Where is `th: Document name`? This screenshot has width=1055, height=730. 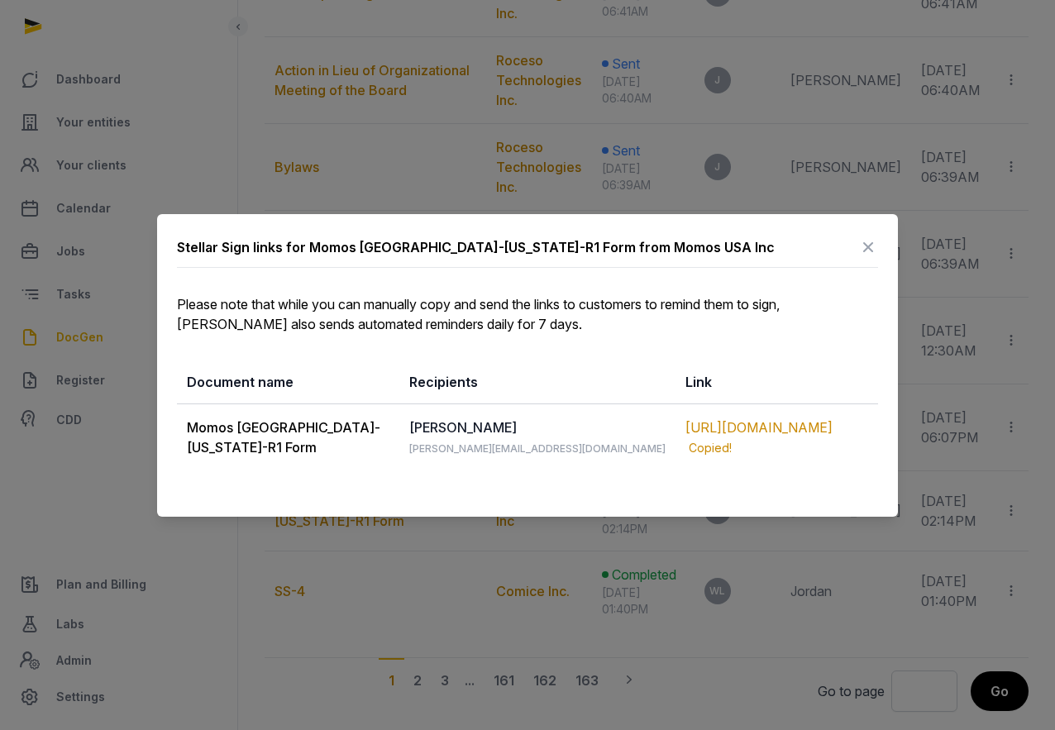 th: Document name is located at coordinates (288, 382).